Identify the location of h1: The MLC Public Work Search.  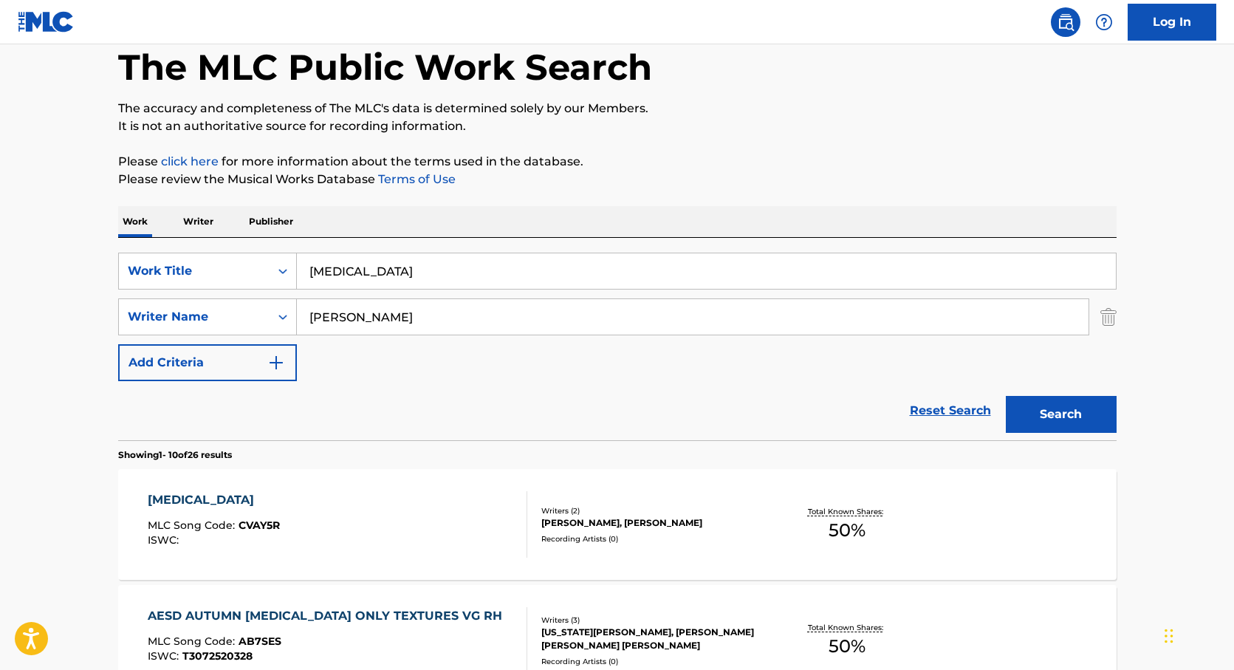
(385, 67).